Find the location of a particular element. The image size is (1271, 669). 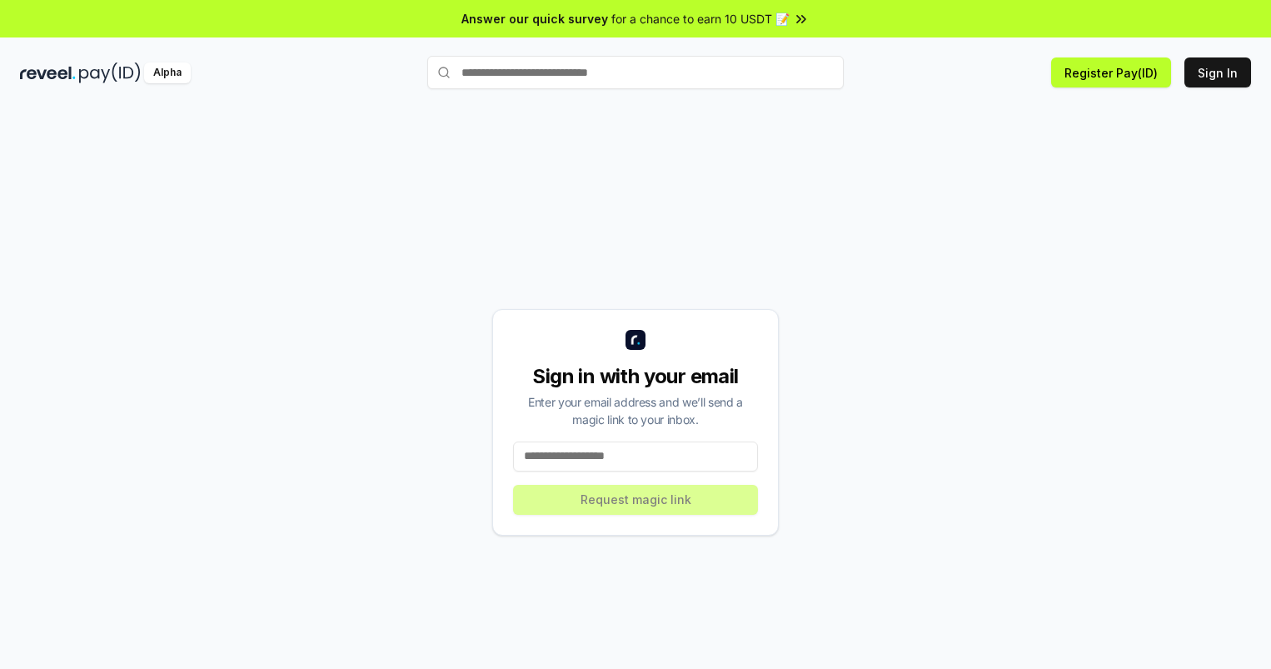

span: Answer our quick survey is located at coordinates (535, 18).